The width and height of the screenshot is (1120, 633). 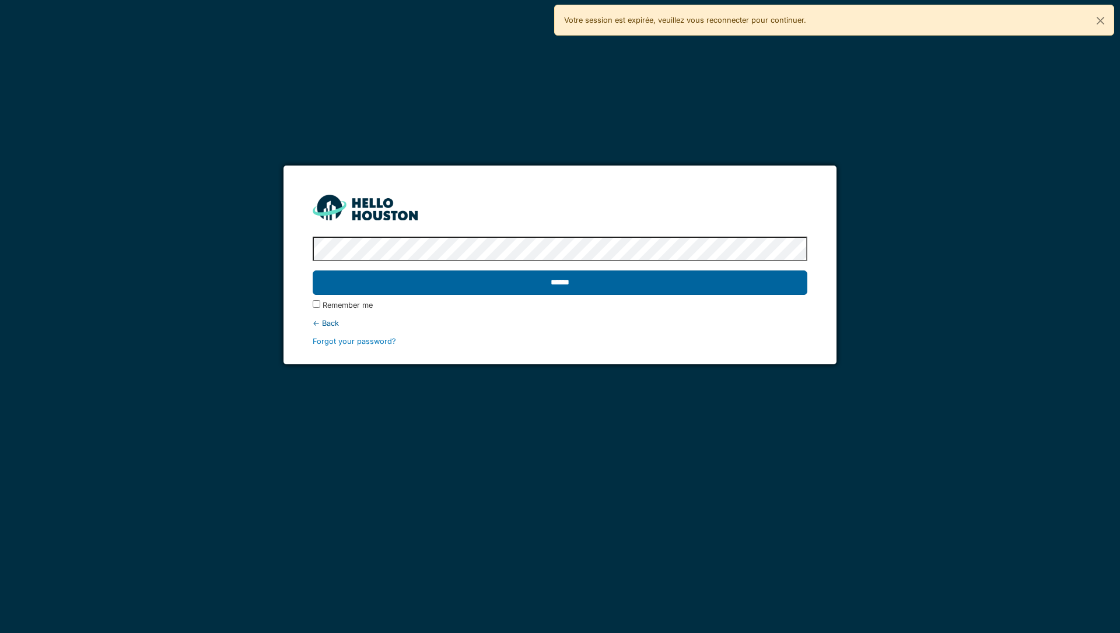 I want to click on div: Votre session est expirée, veuillez vous reconnecter pour continuer., so click(x=834, y=20).